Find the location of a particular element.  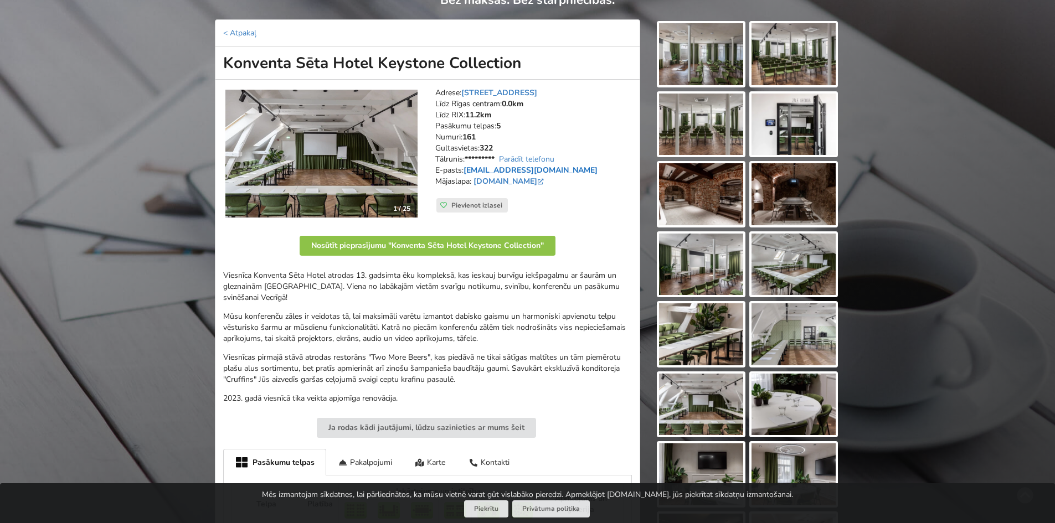

div: 1 / 25 is located at coordinates (401, 209).